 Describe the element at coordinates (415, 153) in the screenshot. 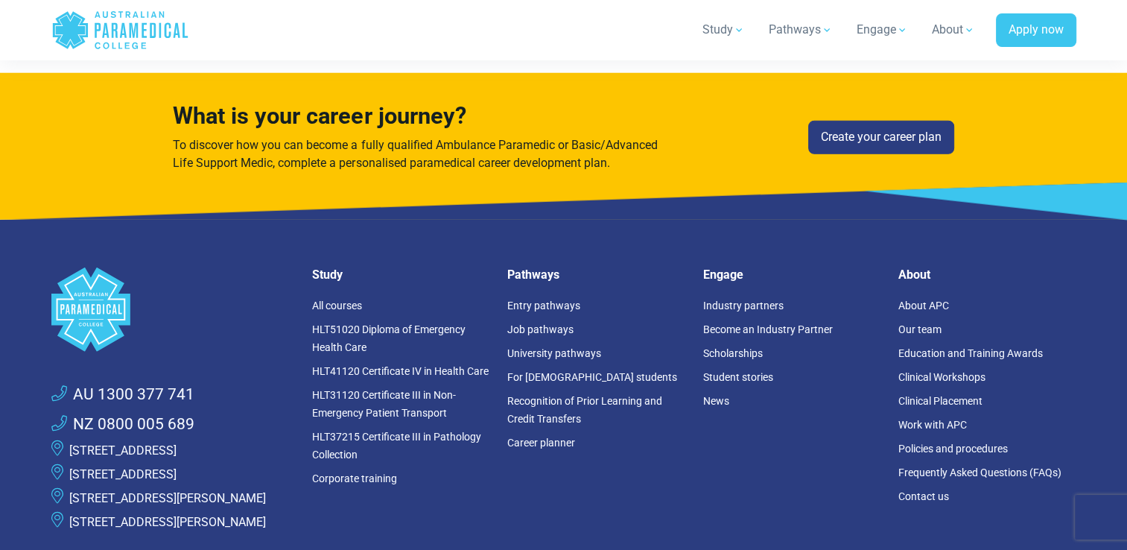

I see `span: To discover how you can become a fully qualified Ambulance Paramedic or Basic/Advanced Life Suppo...` at that location.